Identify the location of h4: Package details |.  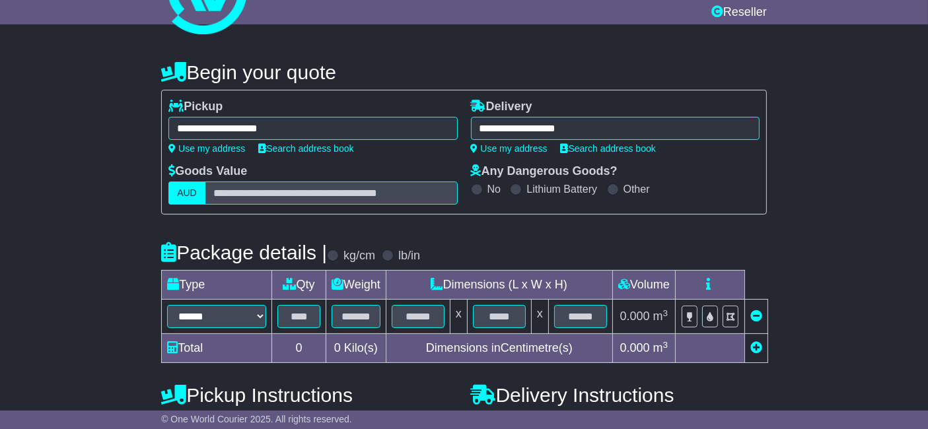
(244, 252).